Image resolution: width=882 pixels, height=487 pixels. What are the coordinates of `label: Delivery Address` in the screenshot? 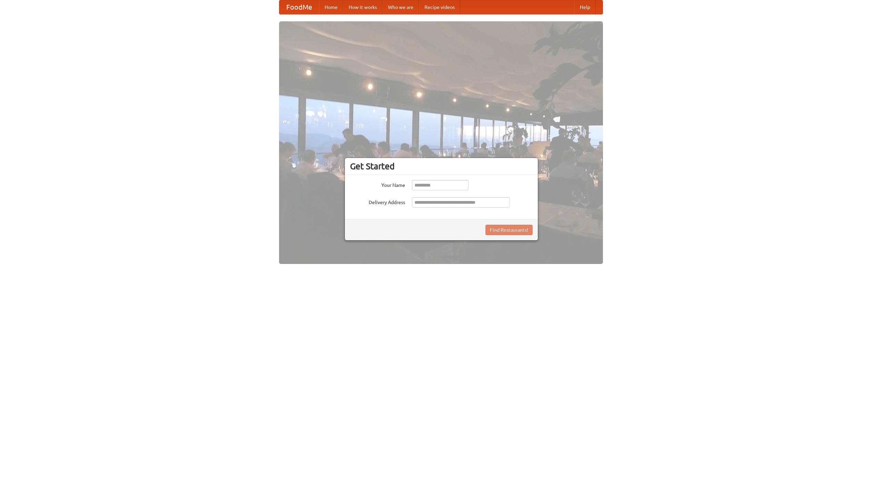 It's located at (377, 201).